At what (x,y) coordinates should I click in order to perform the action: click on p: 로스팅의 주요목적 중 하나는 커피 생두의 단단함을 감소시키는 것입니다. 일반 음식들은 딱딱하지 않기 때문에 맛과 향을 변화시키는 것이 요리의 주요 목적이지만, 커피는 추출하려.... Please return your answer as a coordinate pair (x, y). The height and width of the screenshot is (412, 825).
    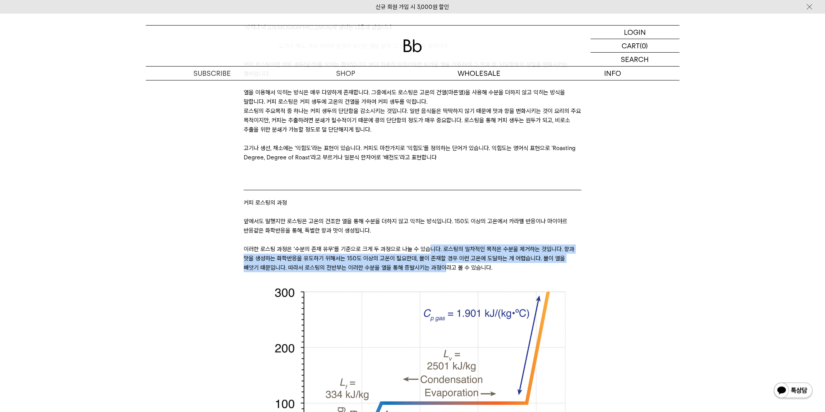
    Looking at the image, I should click on (412, 120).